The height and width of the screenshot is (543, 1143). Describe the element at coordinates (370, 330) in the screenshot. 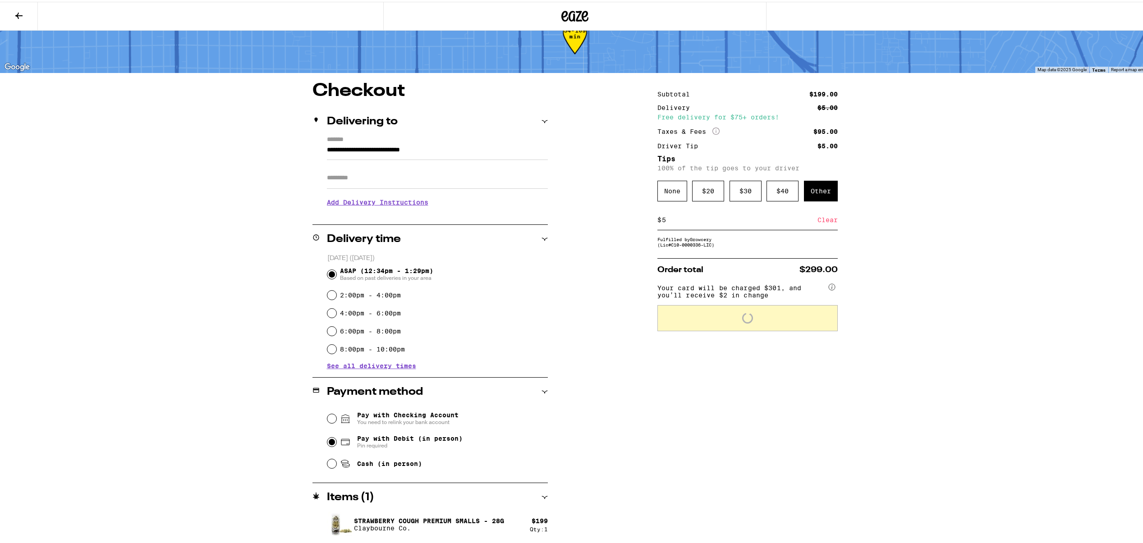

I see `label: 6:00pm - 8:00pm` at that location.